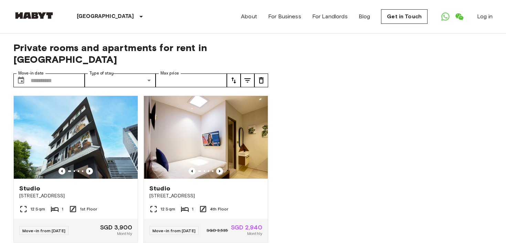  I want to click on span: 4th Floor, so click(219, 209).